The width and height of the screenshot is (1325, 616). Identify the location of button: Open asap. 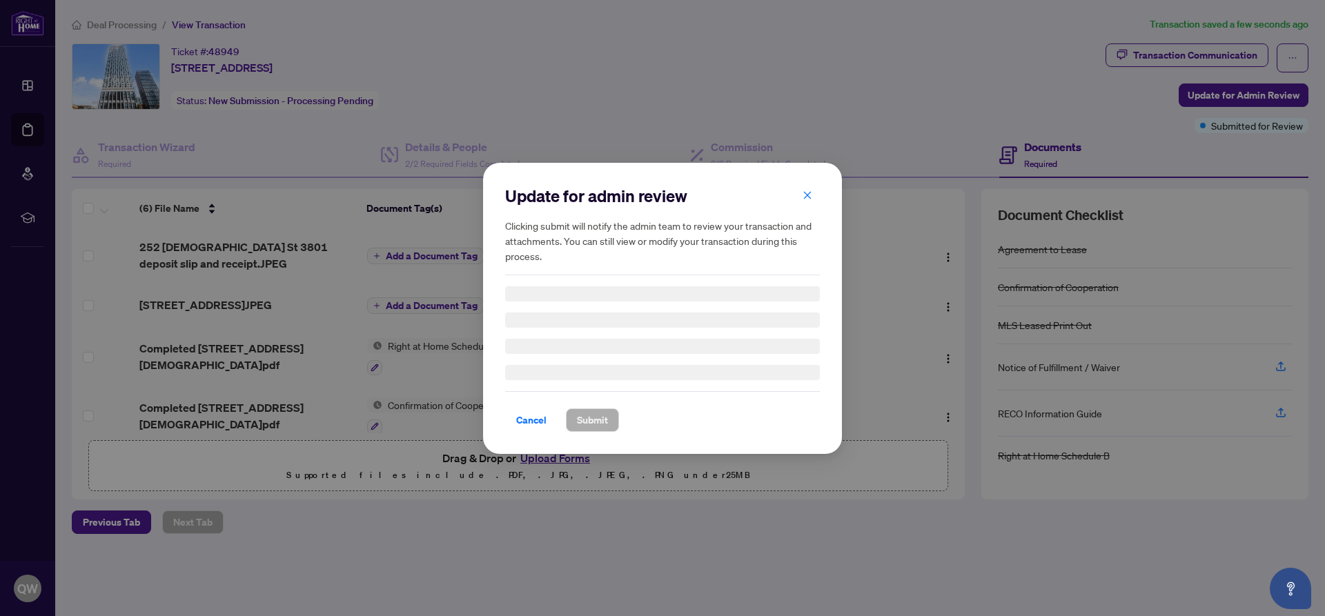
(1291, 589).